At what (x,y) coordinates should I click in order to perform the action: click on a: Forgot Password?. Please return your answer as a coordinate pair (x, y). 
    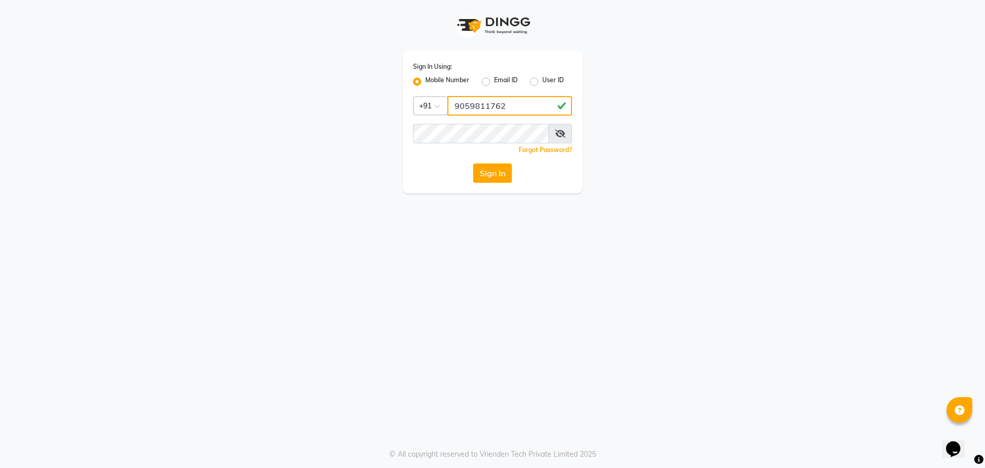
    Looking at the image, I should click on (546, 149).